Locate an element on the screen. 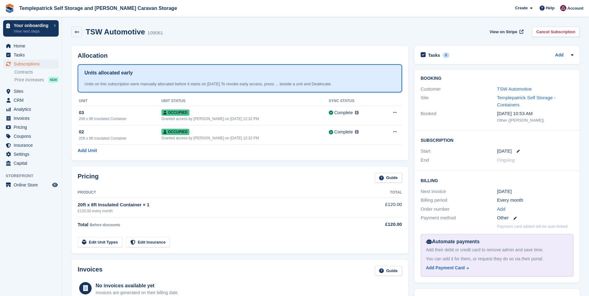  a: View on Stripe is located at coordinates (506, 32).